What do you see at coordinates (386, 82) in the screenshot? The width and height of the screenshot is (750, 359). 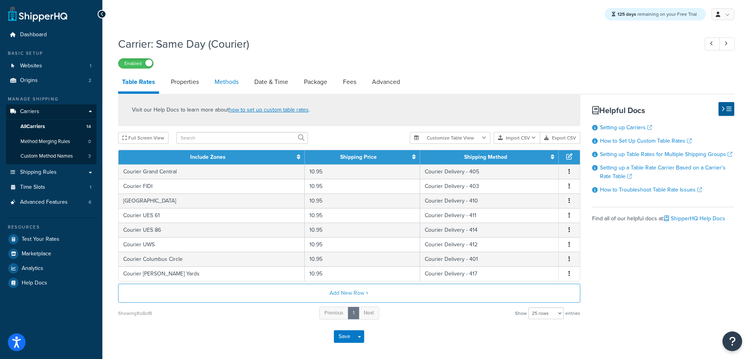 I see `a: Advanced` at bounding box center [386, 82].